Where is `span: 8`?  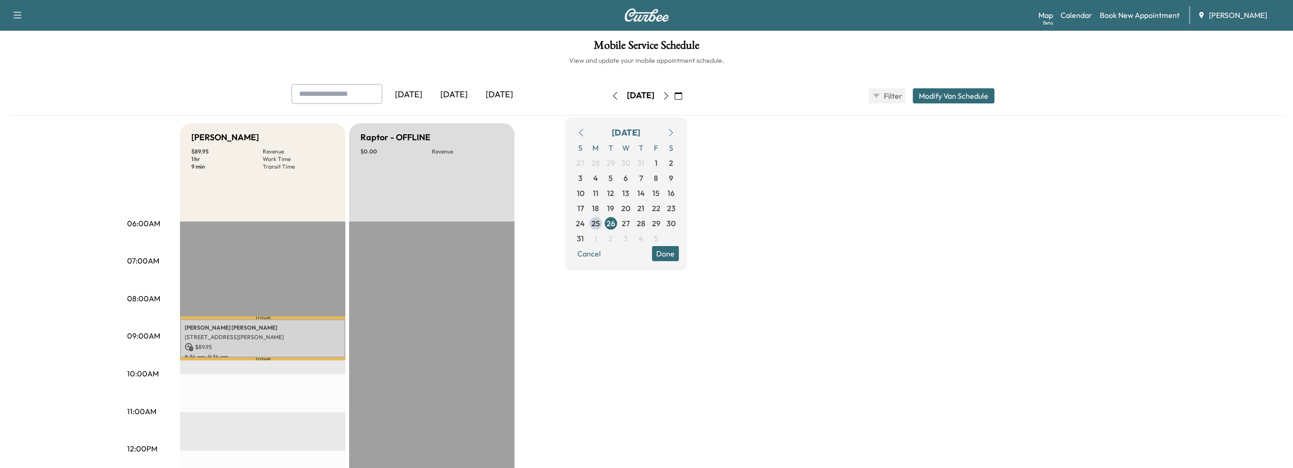 span: 8 is located at coordinates (656, 178).